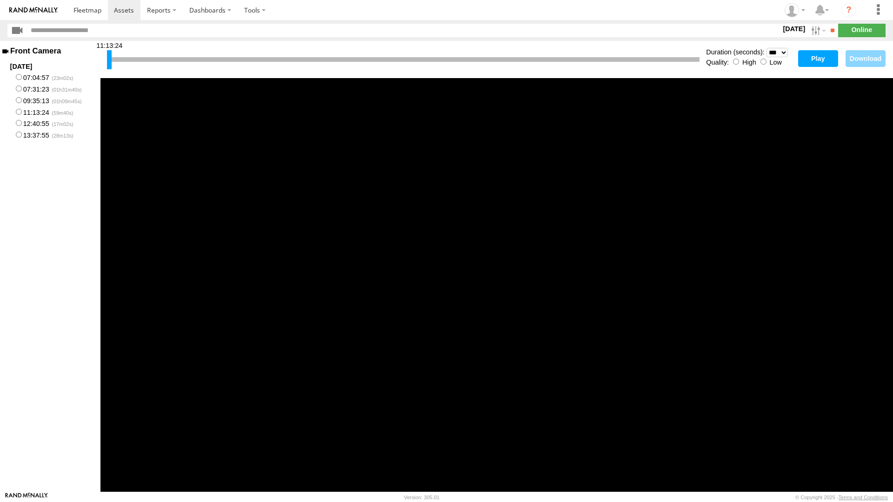 The width and height of the screenshot is (893, 502). Describe the element at coordinates (735, 52) in the screenshot. I see `label: Duration (seconds):` at that location.